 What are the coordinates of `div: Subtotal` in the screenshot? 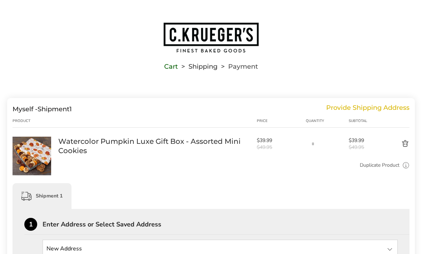 It's located at (362, 121).